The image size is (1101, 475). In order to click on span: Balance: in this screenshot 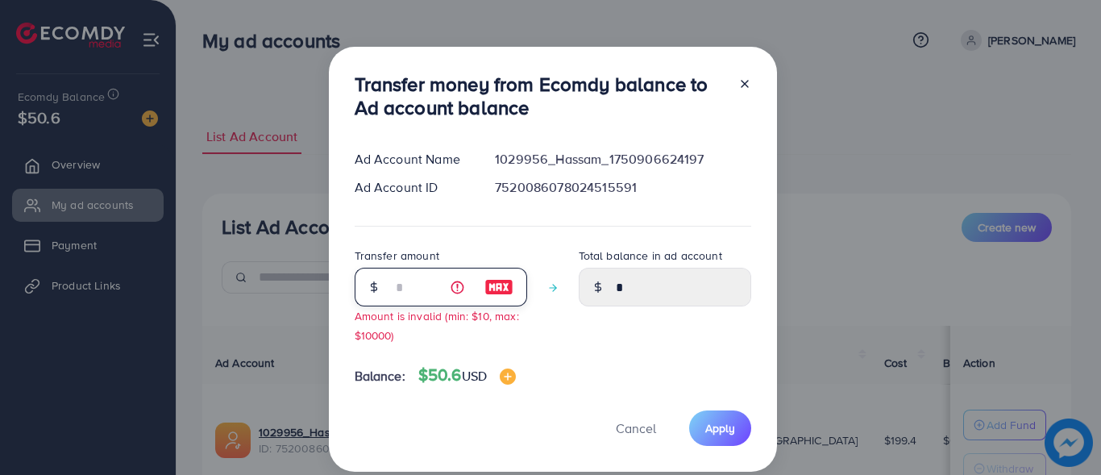, I will do `click(380, 376)`.